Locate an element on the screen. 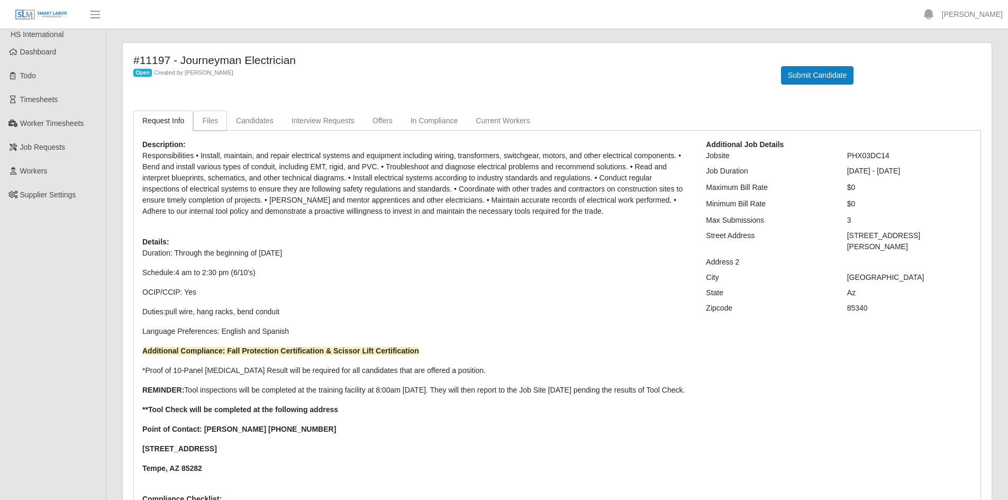  div: City is located at coordinates (768, 277).